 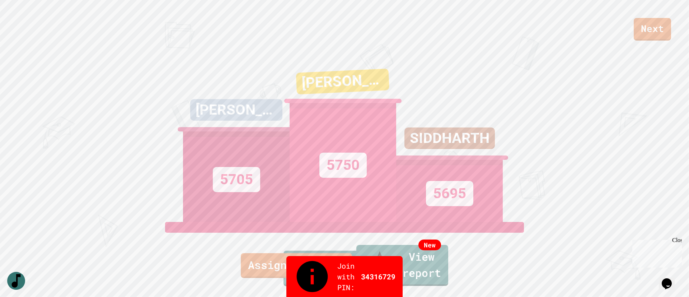 What do you see at coordinates (652, 29) in the screenshot?
I see `a: Next` at bounding box center [652, 29].